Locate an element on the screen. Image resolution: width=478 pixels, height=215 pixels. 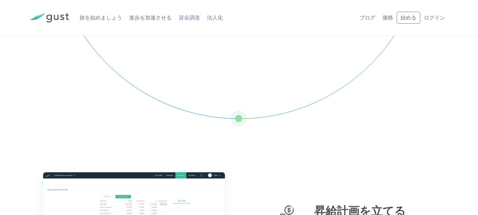
a: 価格 is located at coordinates (387, 18).